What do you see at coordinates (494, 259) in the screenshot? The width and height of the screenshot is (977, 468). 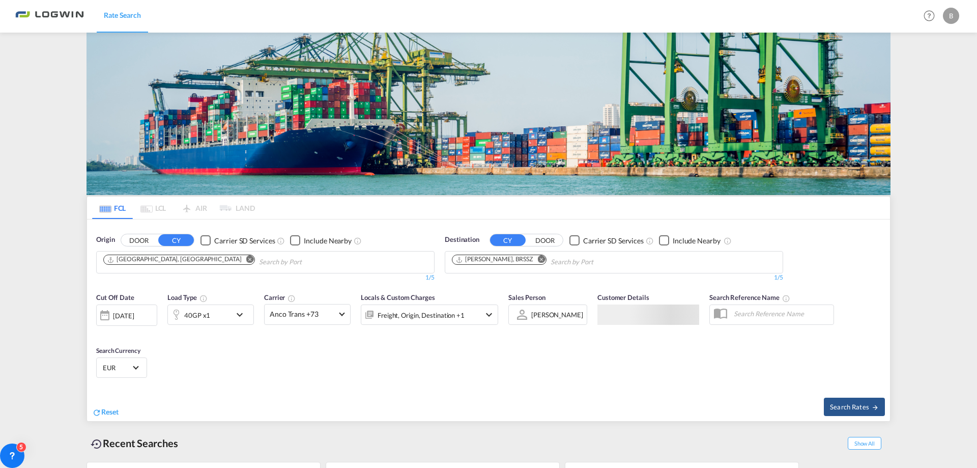 I see `div: Santos, BRSSZ` at bounding box center [494, 259].